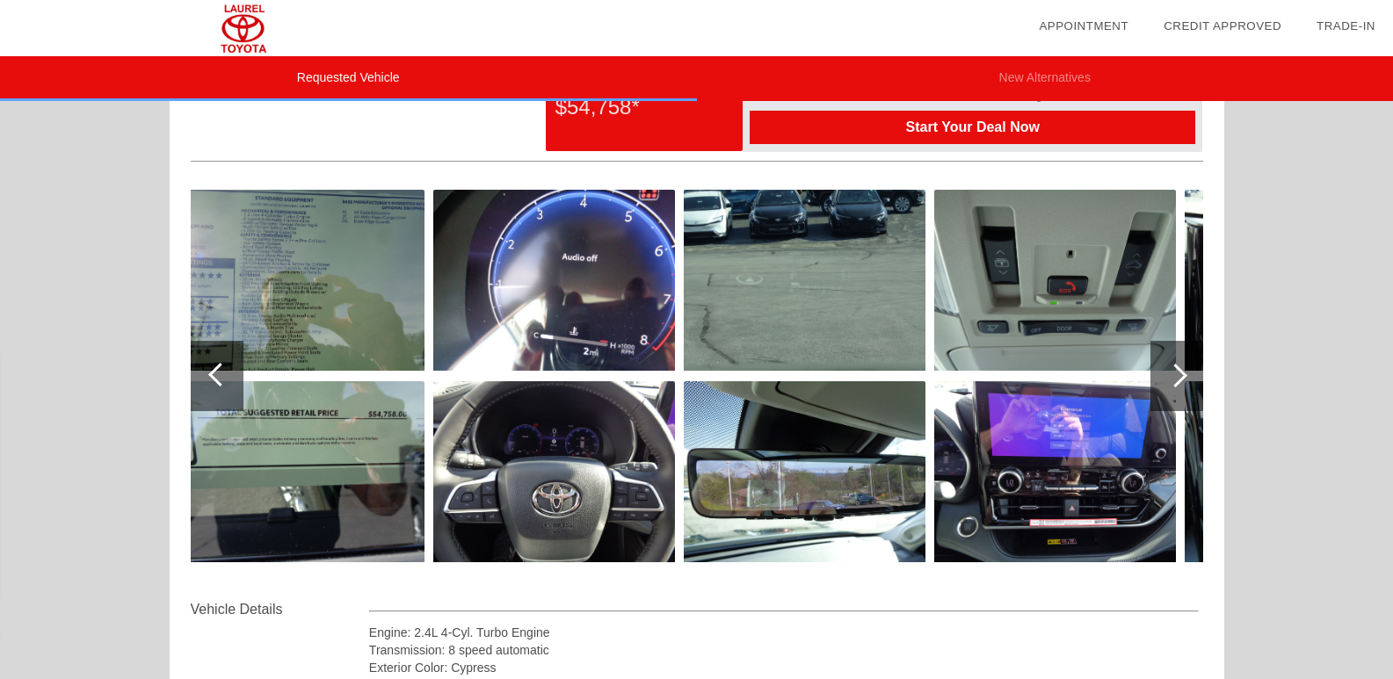 The height and width of the screenshot is (679, 1393). I want to click on img: 6d72d9b3713149578905f8146856f936.JPG, so click(804, 472).